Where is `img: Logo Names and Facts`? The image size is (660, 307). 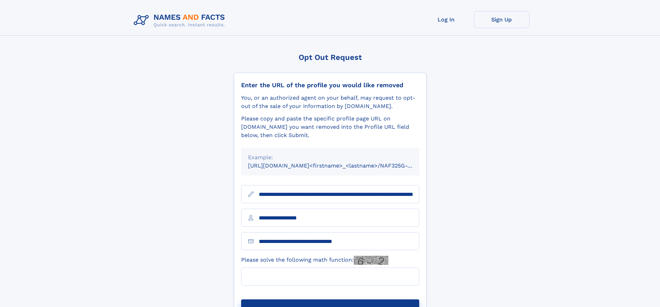
img: Logo Names and Facts is located at coordinates (181, 20).